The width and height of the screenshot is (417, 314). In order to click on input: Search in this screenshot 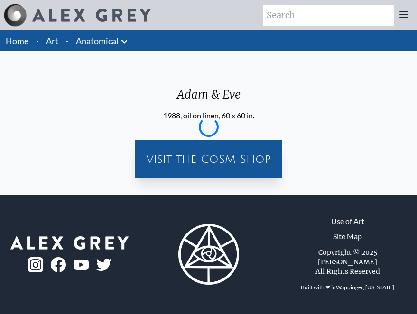, I will do `click(328, 15)`.